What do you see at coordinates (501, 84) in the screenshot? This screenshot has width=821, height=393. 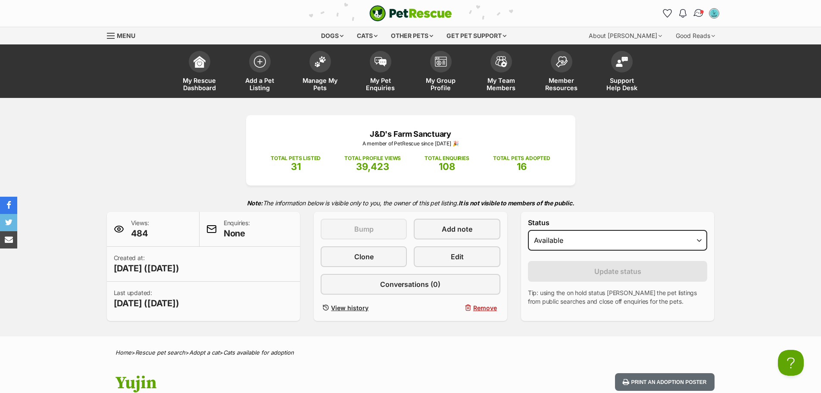 I see `span: My Team Members` at bounding box center [501, 84].